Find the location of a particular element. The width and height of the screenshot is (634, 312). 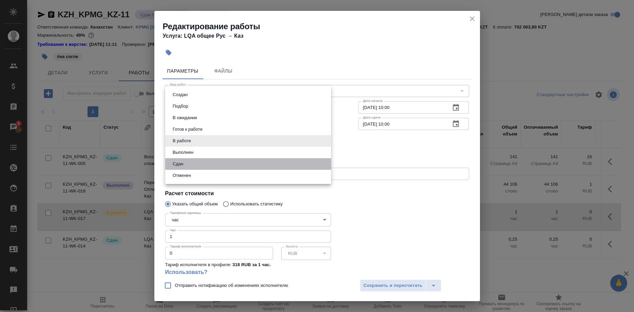

button: Выполнен is located at coordinates (183, 152).